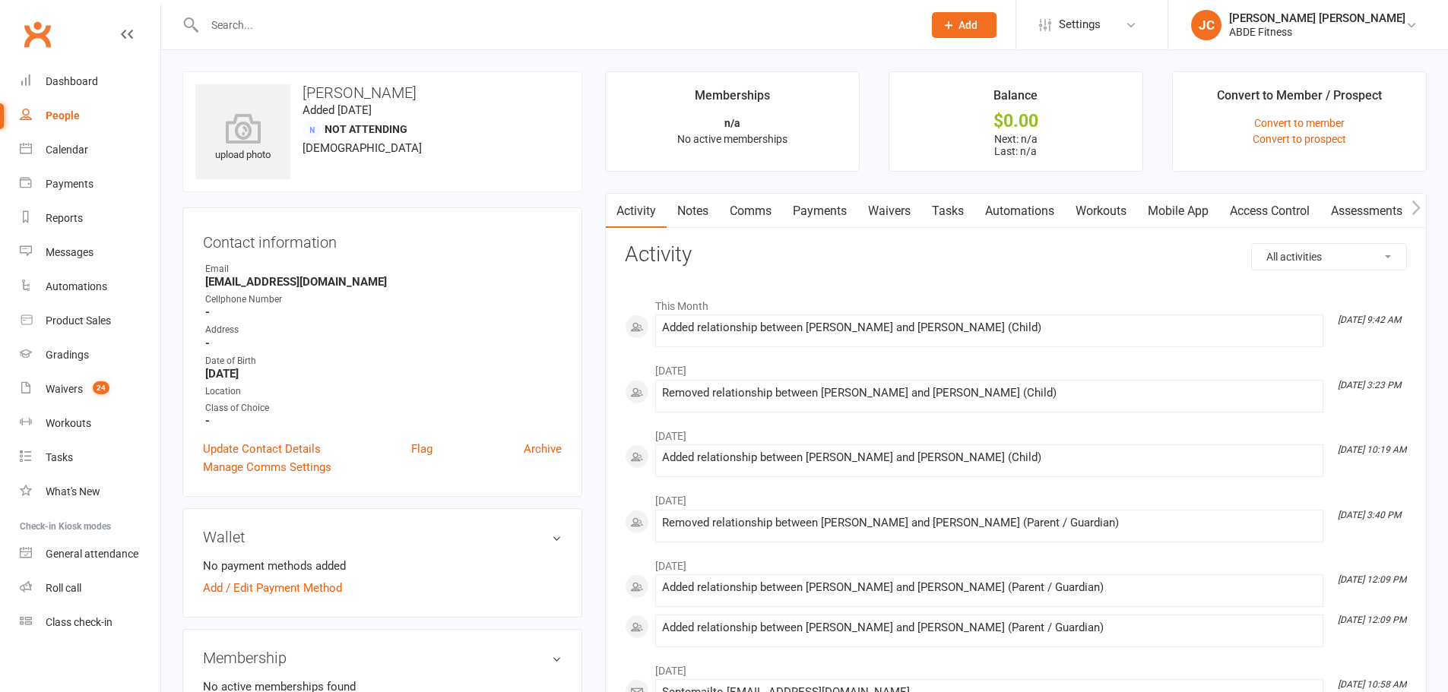 The image size is (1448, 692). I want to click on div: upload photo, so click(242, 138).